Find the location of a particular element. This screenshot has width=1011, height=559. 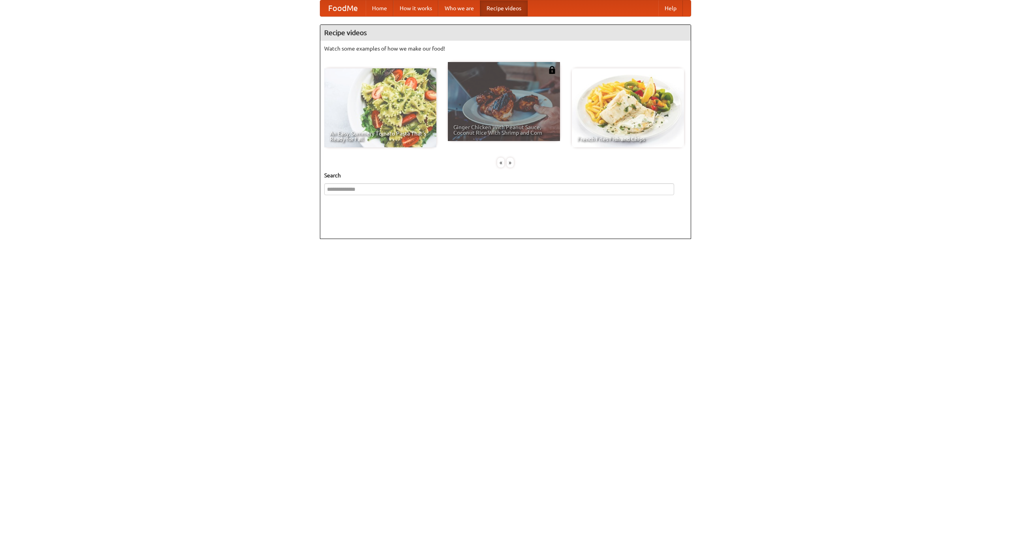

a: Home is located at coordinates (380, 8).